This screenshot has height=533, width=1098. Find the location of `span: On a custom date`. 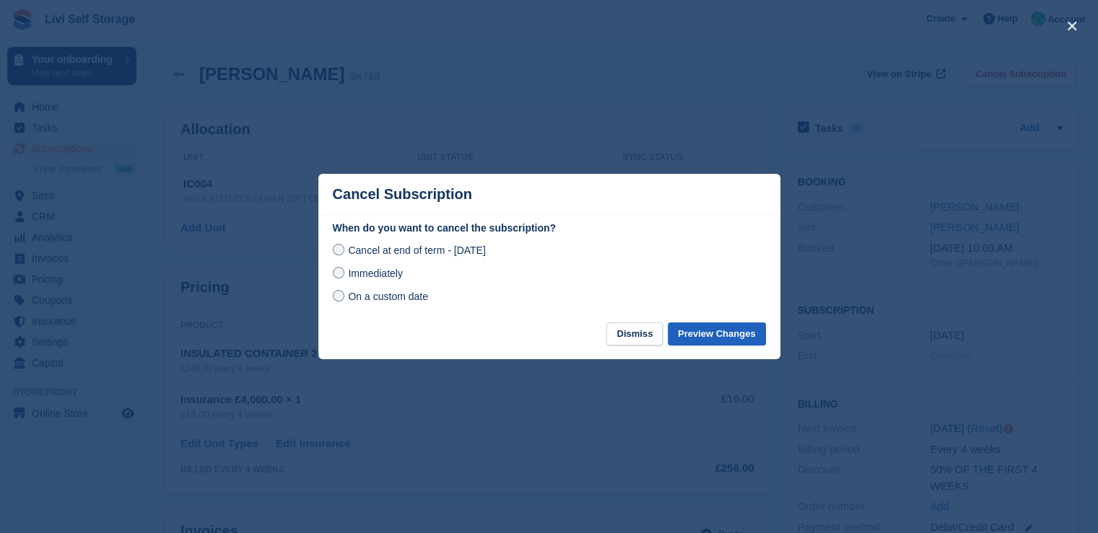

span: On a custom date is located at coordinates (388, 297).